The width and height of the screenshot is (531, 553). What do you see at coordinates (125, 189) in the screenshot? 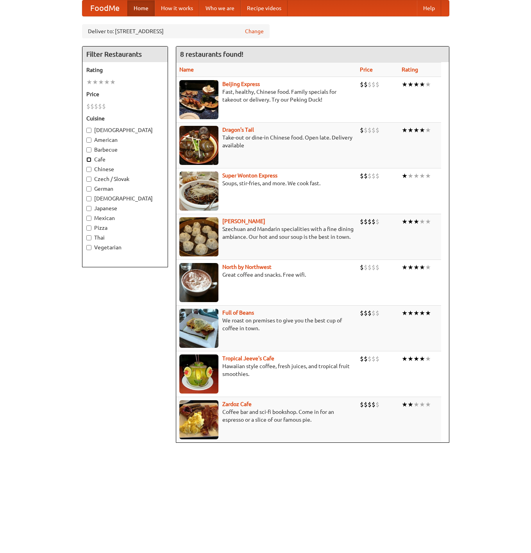
I see `label: German` at bounding box center [125, 189].